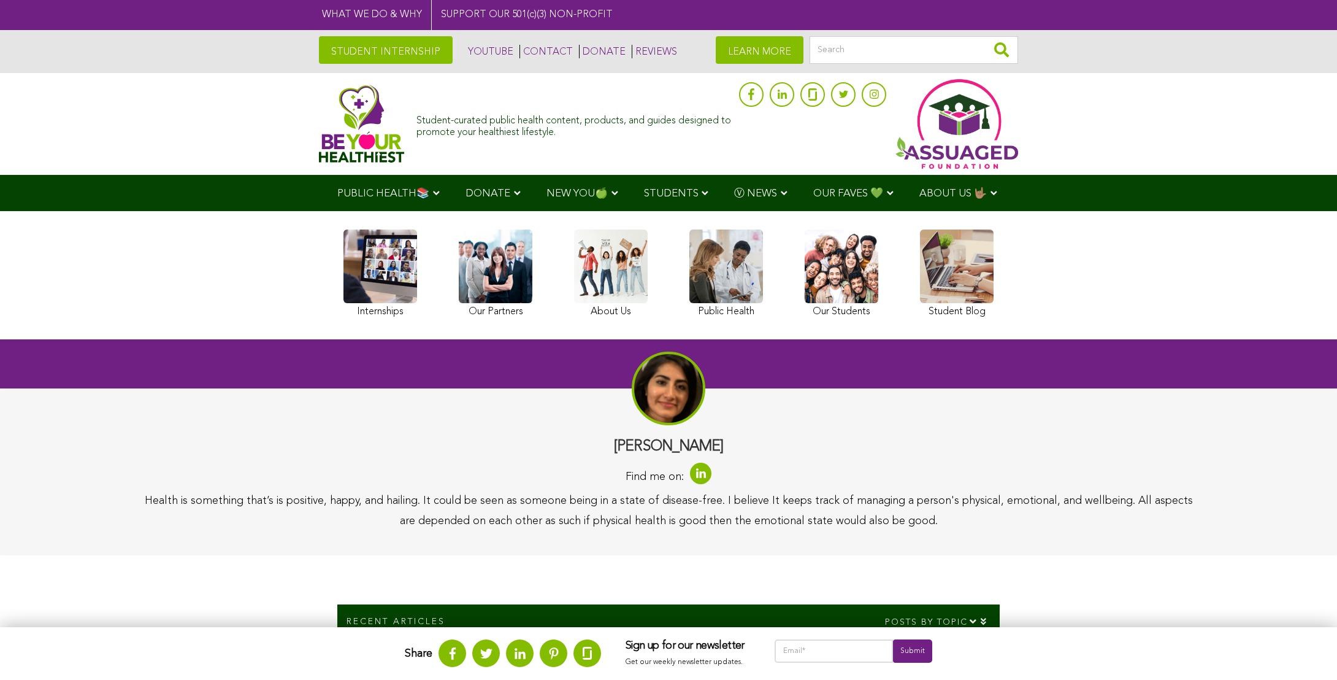 The height and width of the screenshot is (680, 1337). Describe the element at coordinates (654, 477) in the screenshot. I see `span: Find me on:` at that location.